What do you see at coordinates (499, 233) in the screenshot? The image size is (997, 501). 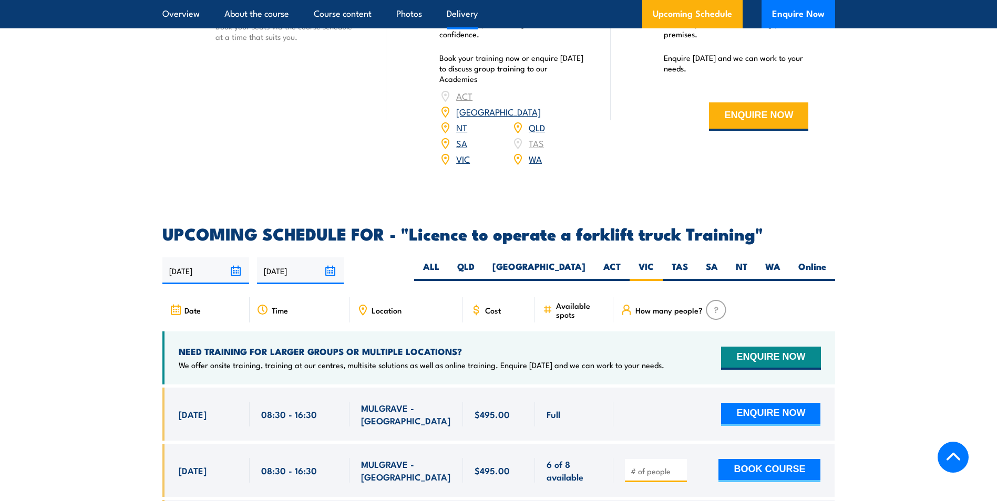 I see `h2: UPCOMING SCHEDULE FOR - "Licence to operate a forklift truck Training"` at bounding box center [499, 233].